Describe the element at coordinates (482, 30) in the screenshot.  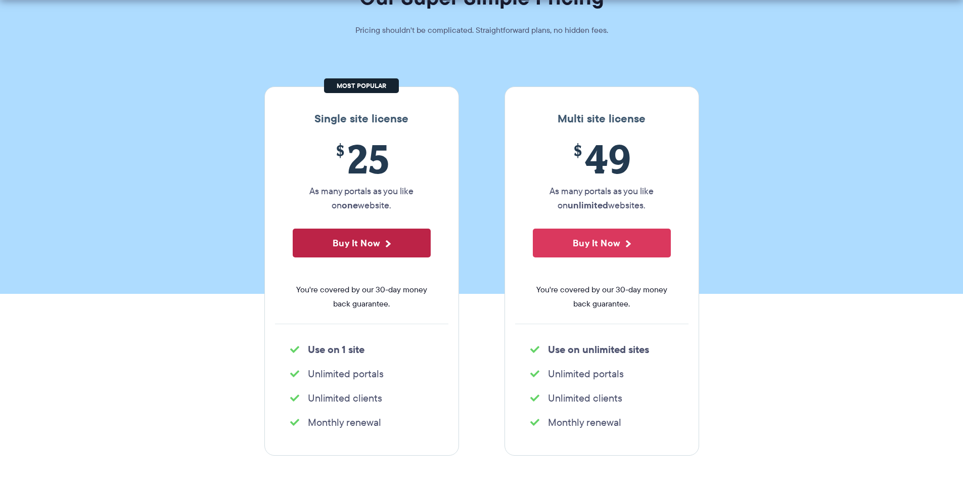
I see `p: Pricing shouldn't be complicated. Straightforward plans, no hidden fees.` at that location.